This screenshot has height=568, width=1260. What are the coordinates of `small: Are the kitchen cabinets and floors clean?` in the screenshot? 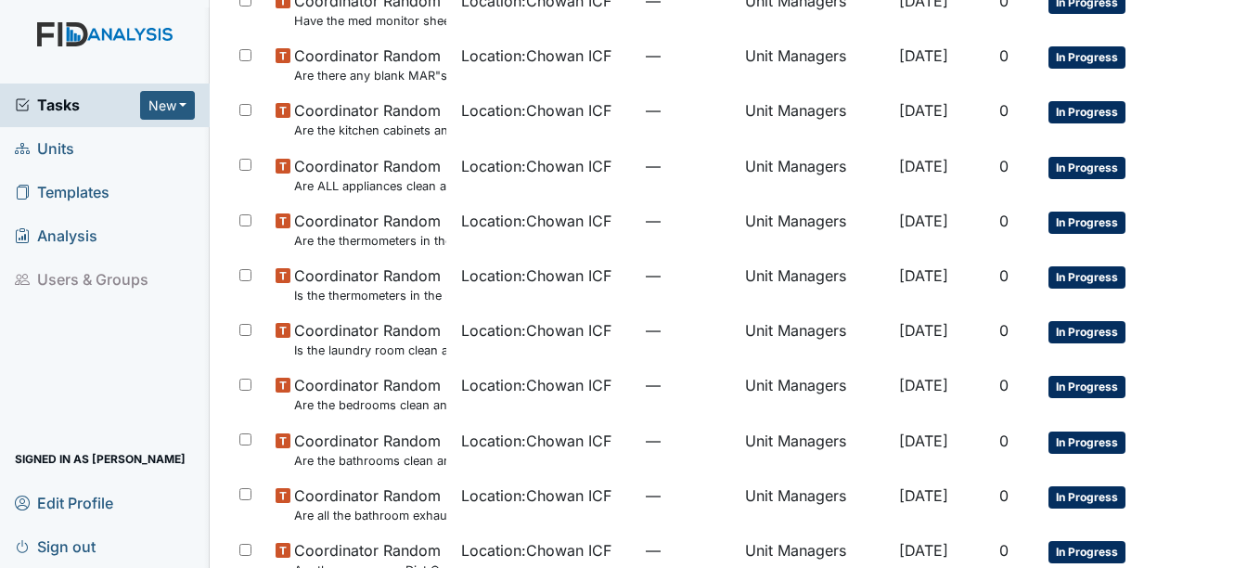 It's located at (370, 130).